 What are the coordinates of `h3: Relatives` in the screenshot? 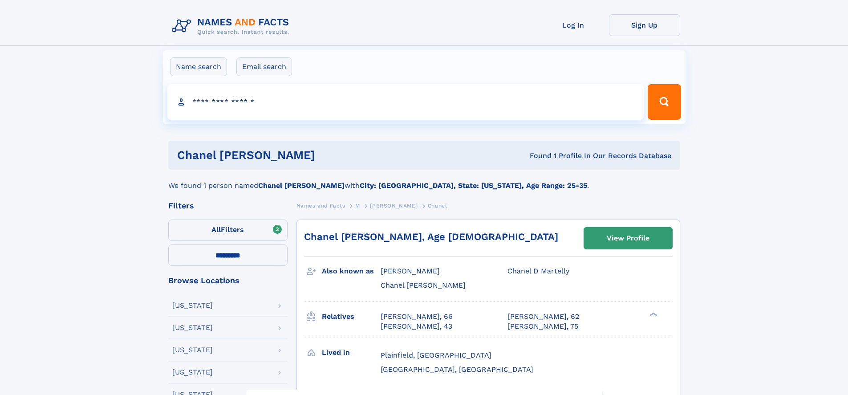 It's located at (351, 317).